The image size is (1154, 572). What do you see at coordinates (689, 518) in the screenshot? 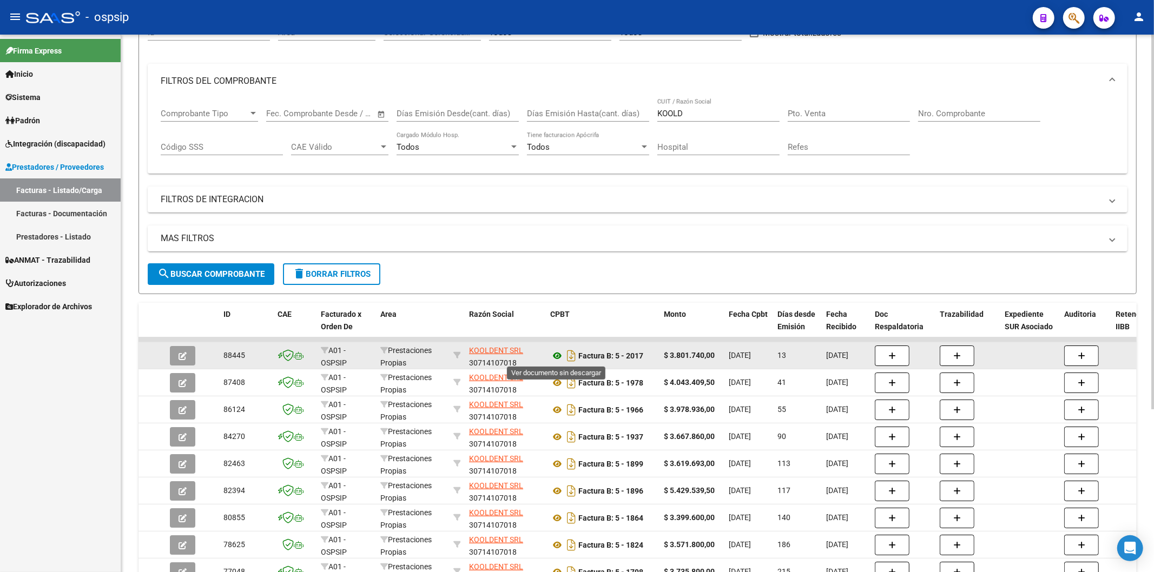
I see `strong: $ 3.399.600,00` at bounding box center [689, 518].